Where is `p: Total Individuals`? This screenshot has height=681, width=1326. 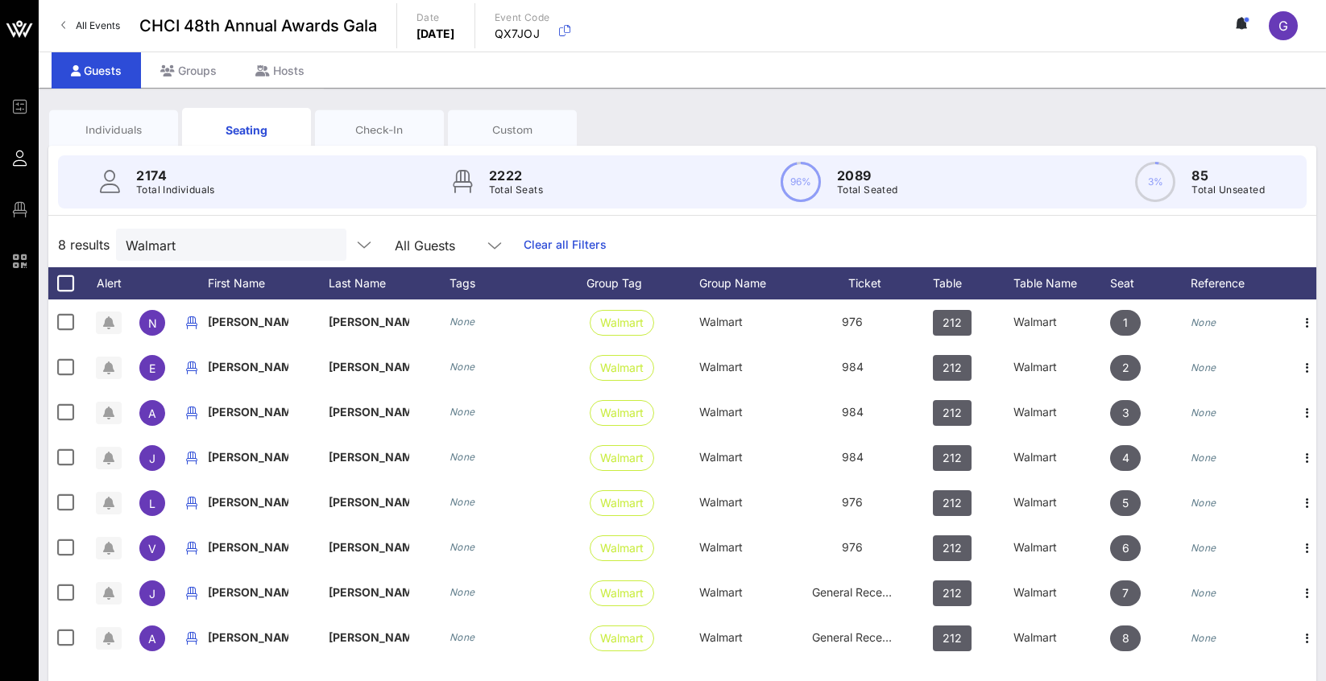
p: Total Individuals is located at coordinates (176, 190).